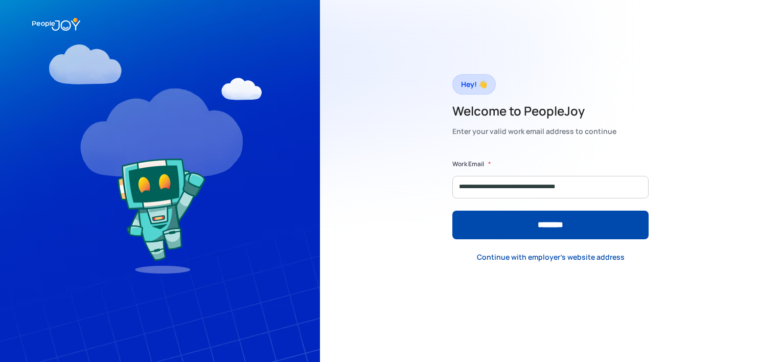 Image resolution: width=781 pixels, height=362 pixels. What do you see at coordinates (534, 111) in the screenshot?
I see `h2: Welcome to PeopleJoy` at bounding box center [534, 111].